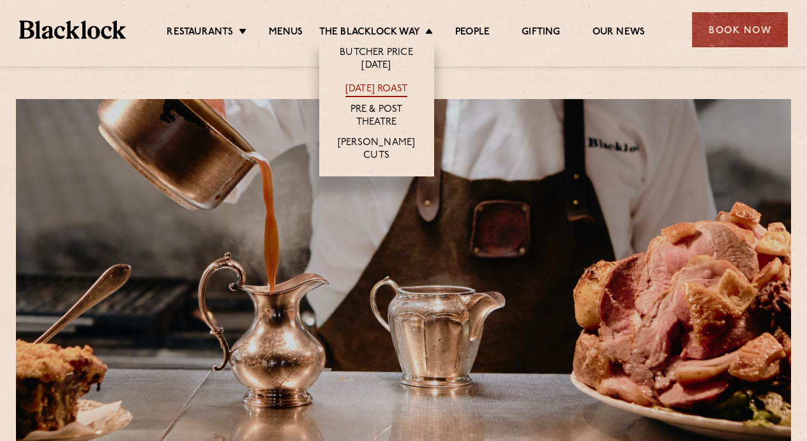 The height and width of the screenshot is (441, 807). I want to click on a: Menus, so click(286, 33).